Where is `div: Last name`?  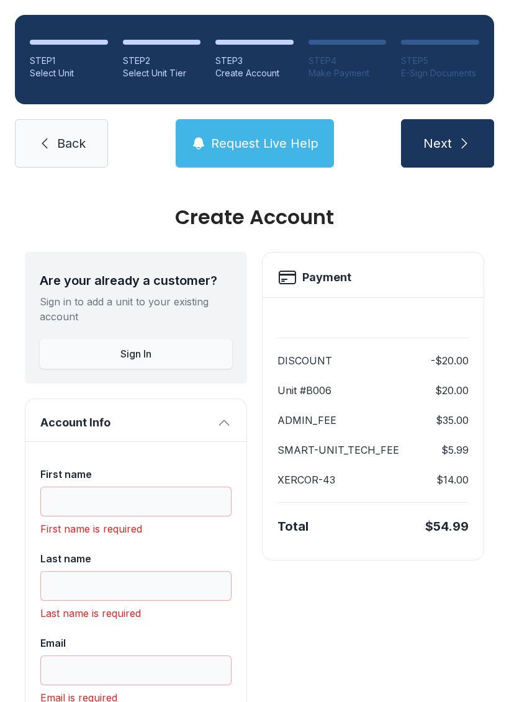 div: Last name is located at coordinates (136, 558).